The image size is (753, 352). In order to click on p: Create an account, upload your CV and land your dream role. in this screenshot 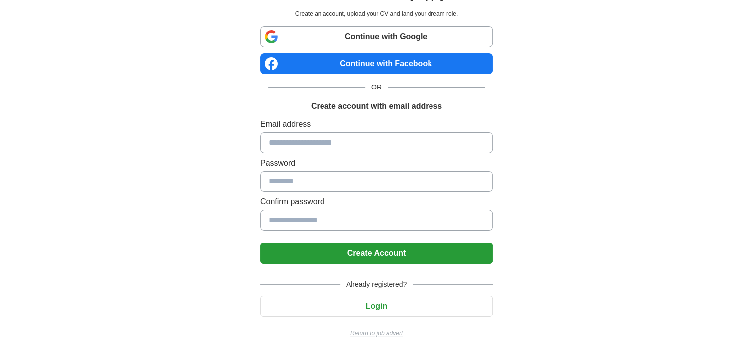, I will do `click(376, 14)`.